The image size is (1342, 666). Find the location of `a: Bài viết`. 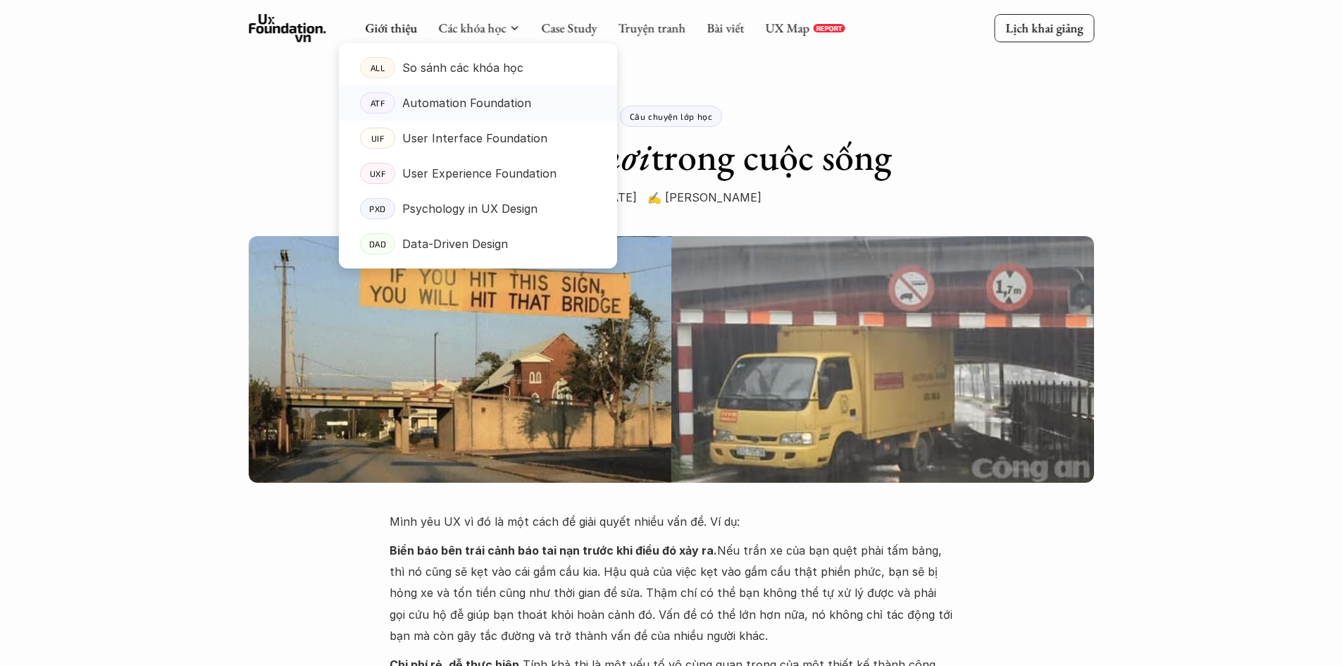

a: Bài viết is located at coordinates (725, 27).